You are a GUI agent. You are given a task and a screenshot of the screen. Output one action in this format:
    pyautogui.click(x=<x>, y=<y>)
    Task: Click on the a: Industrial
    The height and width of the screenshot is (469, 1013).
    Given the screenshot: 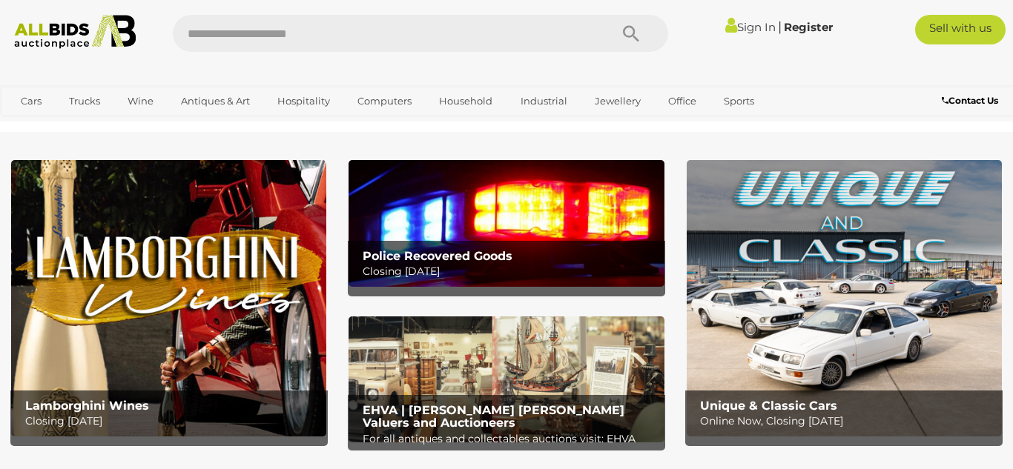 What is the action you would take?
    pyautogui.click(x=544, y=101)
    